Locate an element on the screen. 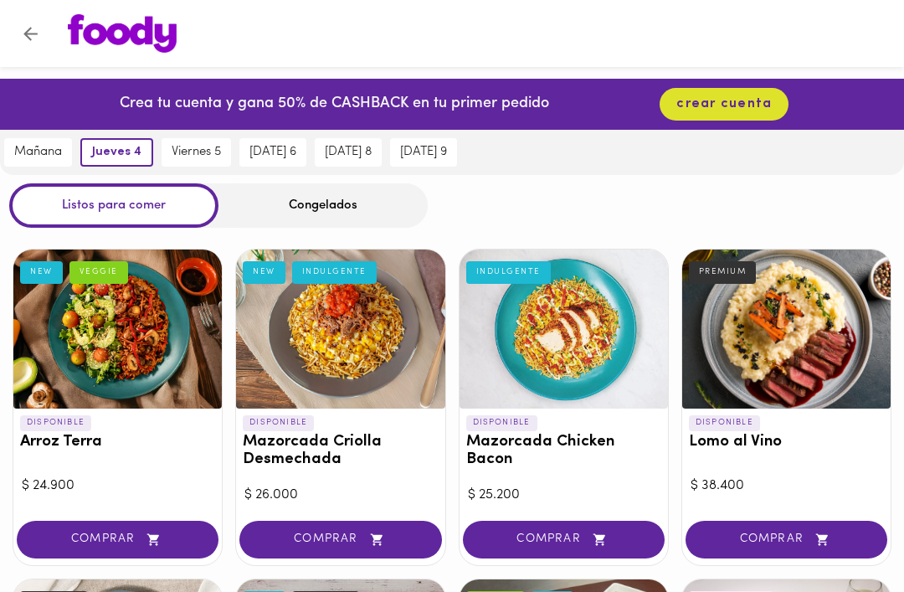 Image resolution: width=904 pixels, height=592 pixels. div: $ 25.200 is located at coordinates (563, 495).